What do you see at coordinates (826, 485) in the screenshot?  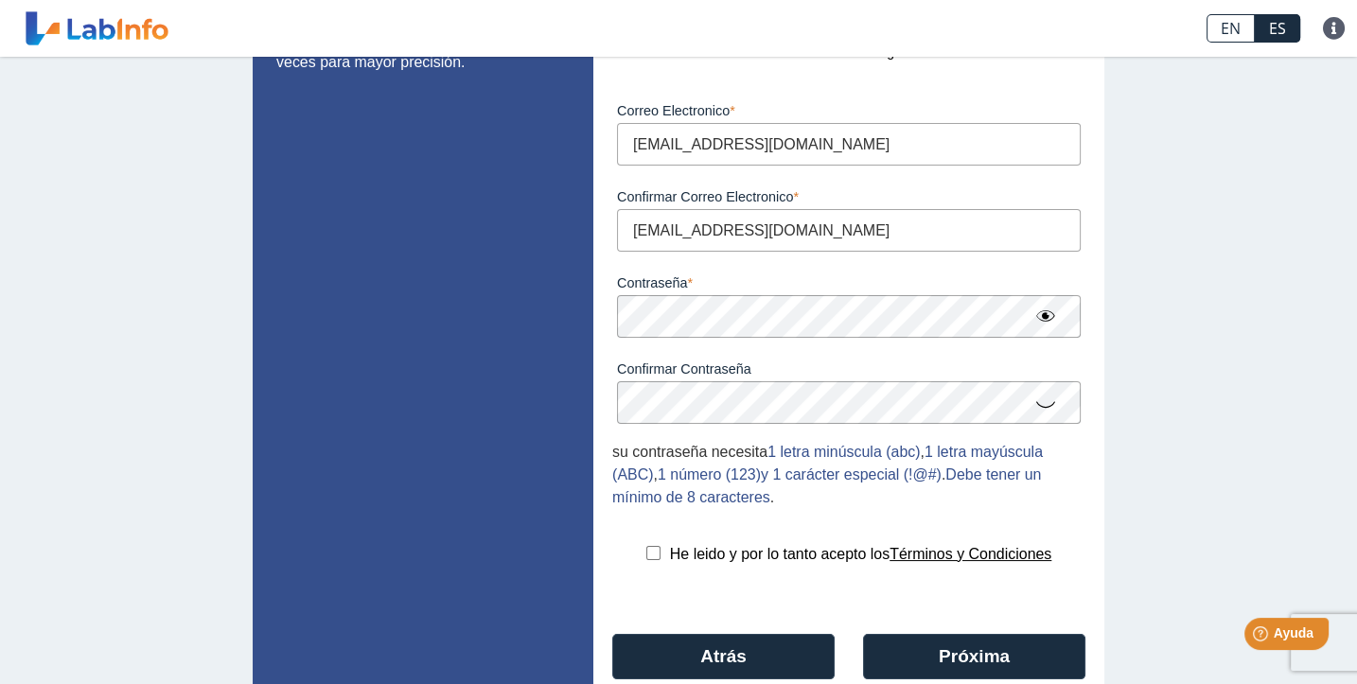 I see `span: Debe tener un mínimo de 8 caracteres` at bounding box center [826, 485].